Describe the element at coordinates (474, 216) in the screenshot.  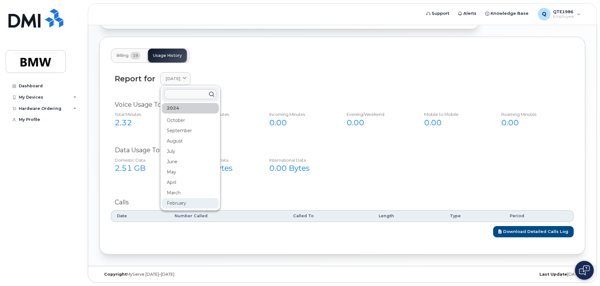
I see `th: Type` at that location.